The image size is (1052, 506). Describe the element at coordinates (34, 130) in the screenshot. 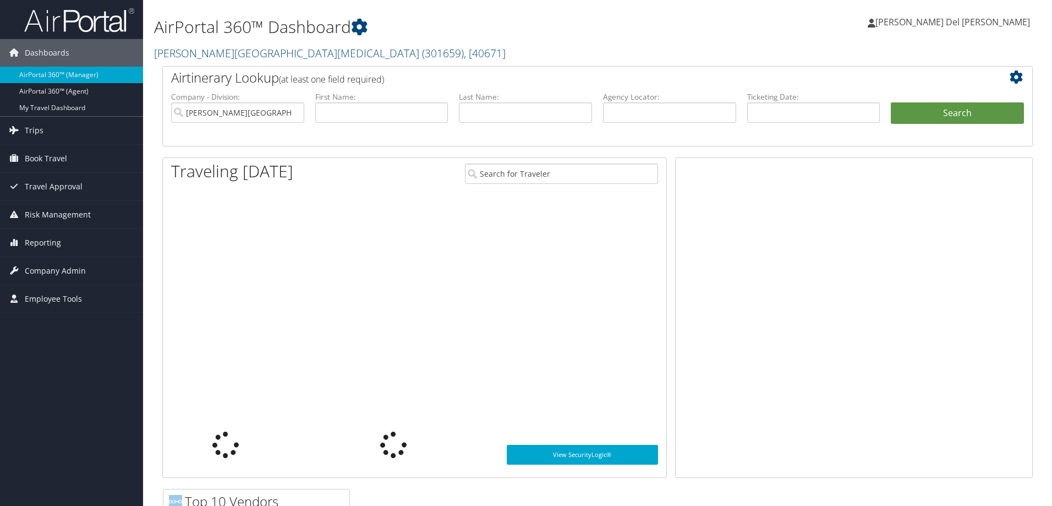

I see `span: Trips` at that location.